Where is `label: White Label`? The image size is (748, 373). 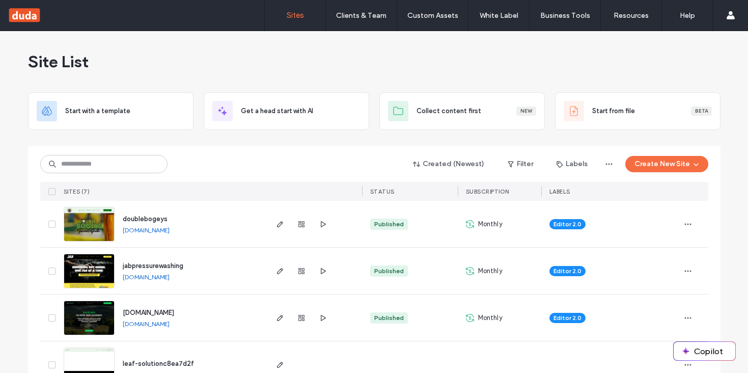 label: White Label is located at coordinates (499, 15).